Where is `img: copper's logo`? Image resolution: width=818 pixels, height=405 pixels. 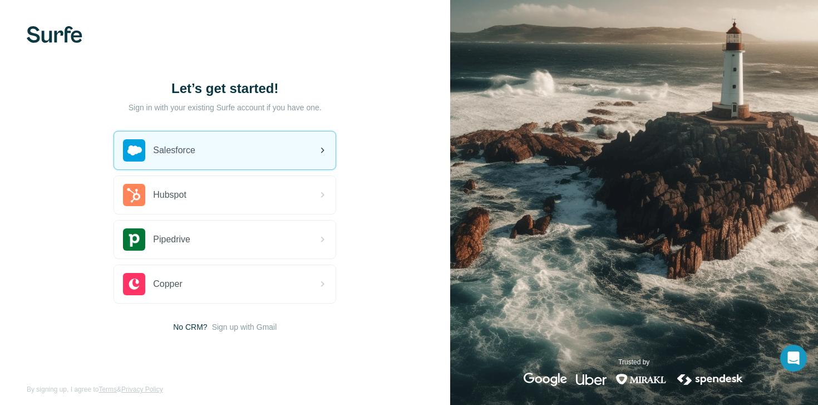 img: copper's logo is located at coordinates (134, 284).